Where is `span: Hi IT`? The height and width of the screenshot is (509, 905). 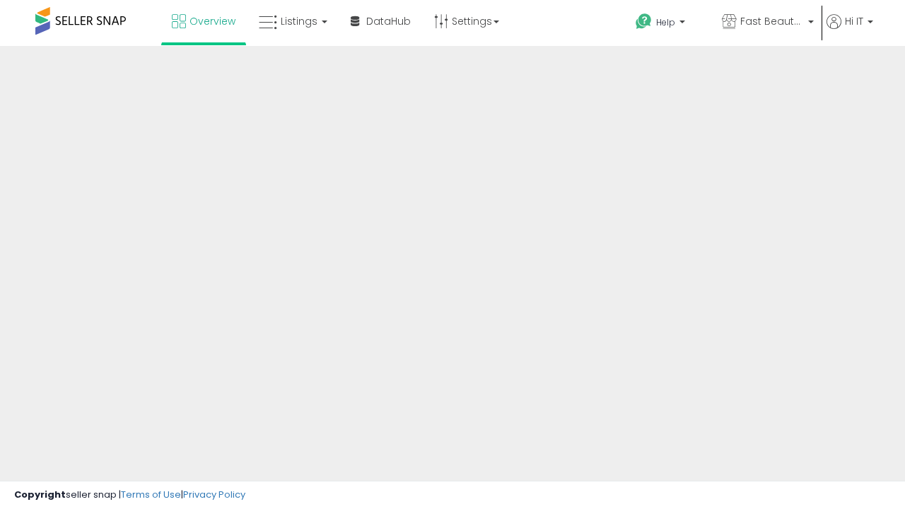
span: Hi IT is located at coordinates (854, 21).